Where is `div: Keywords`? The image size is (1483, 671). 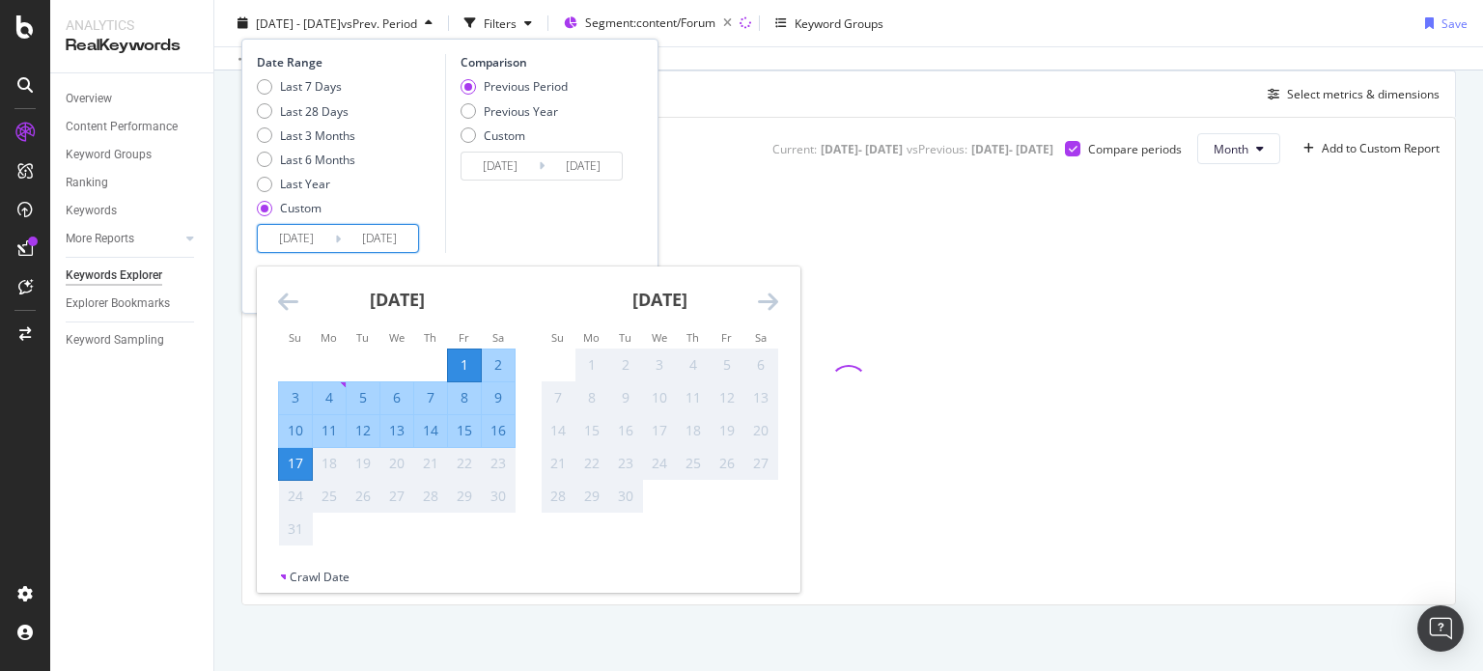
div: Keywords is located at coordinates (91, 210).